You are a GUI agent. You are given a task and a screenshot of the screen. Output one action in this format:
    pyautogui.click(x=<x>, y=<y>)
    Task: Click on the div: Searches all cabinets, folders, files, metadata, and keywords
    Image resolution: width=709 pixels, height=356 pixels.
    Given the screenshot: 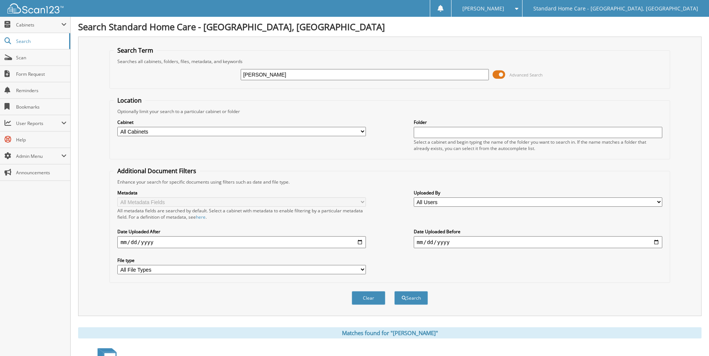 What is the action you would take?
    pyautogui.click(x=389, y=61)
    